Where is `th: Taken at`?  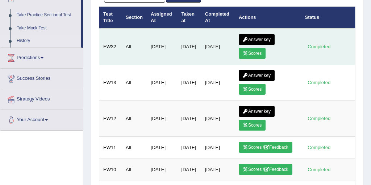 th: Taken at is located at coordinates (189, 17).